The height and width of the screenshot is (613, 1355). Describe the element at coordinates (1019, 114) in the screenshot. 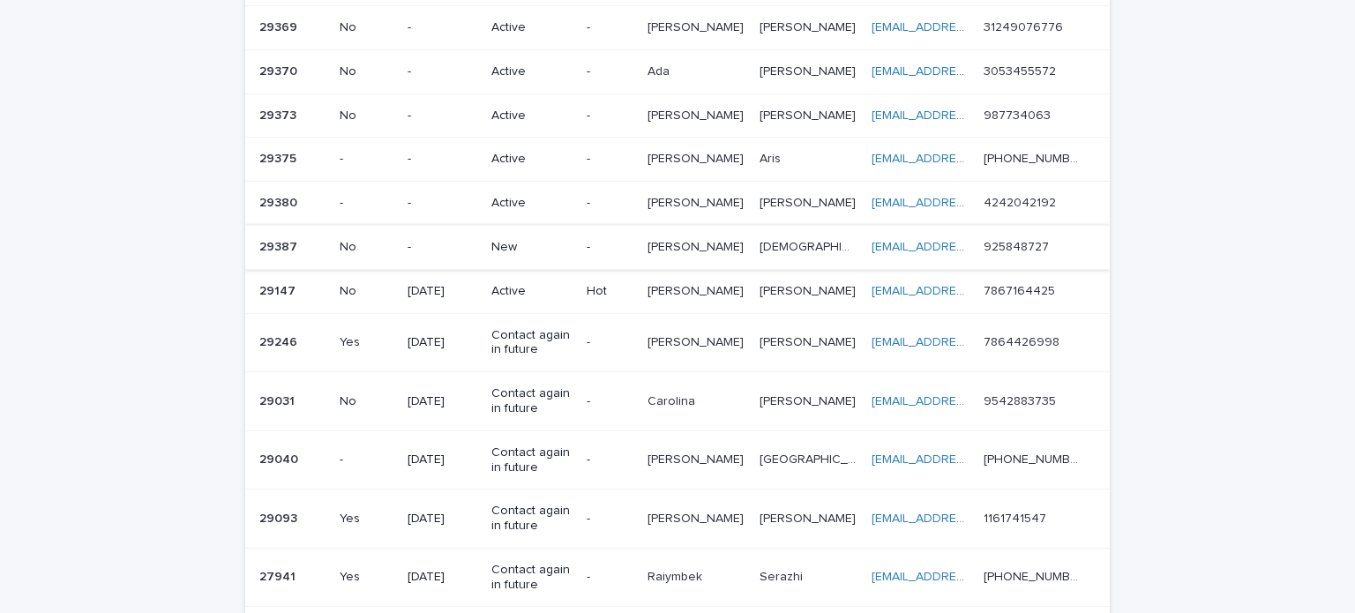

I see `p: 987734063` at that location.